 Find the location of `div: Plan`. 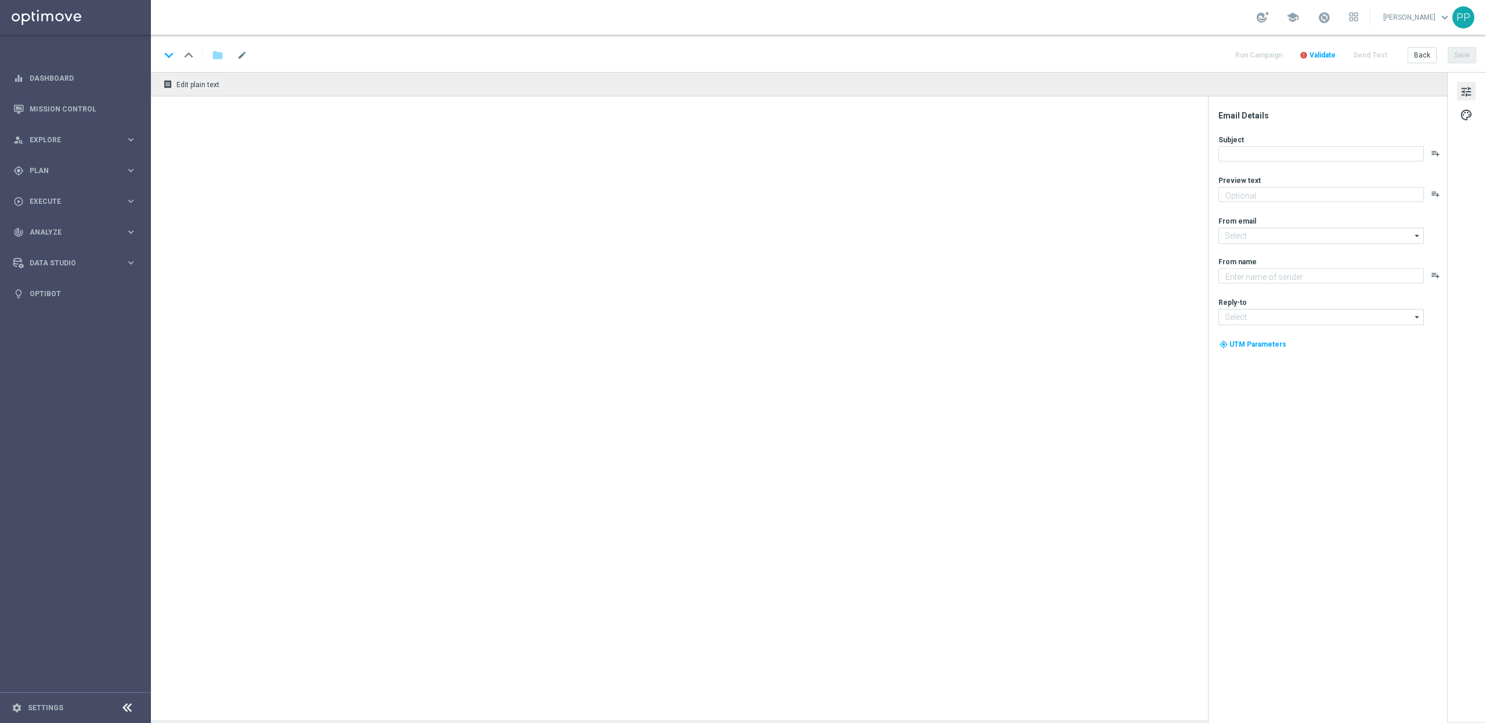

div: Plan is located at coordinates (69, 171).